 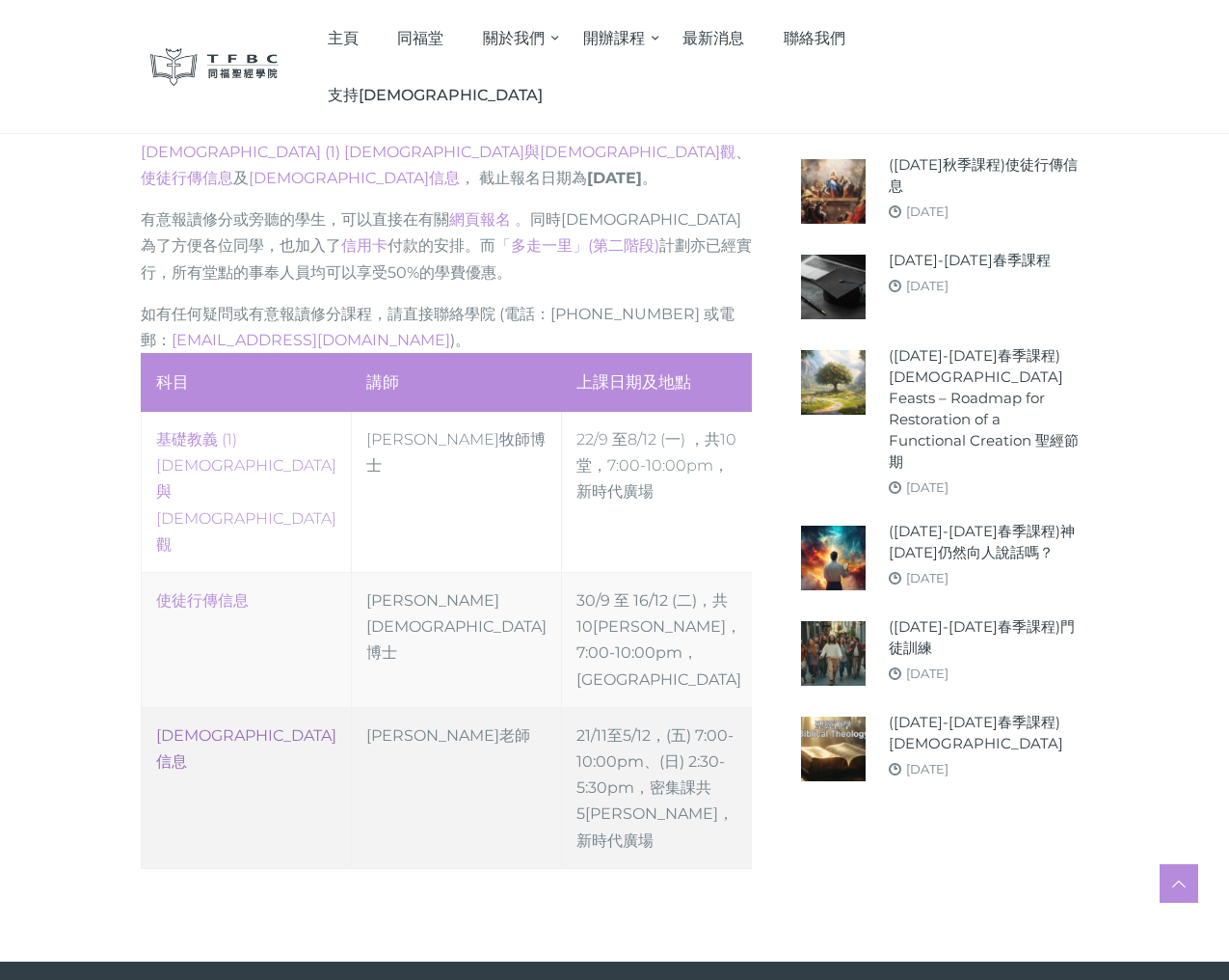 What do you see at coordinates (246, 383) in the screenshot?
I see `th: 科目` at bounding box center [246, 383].